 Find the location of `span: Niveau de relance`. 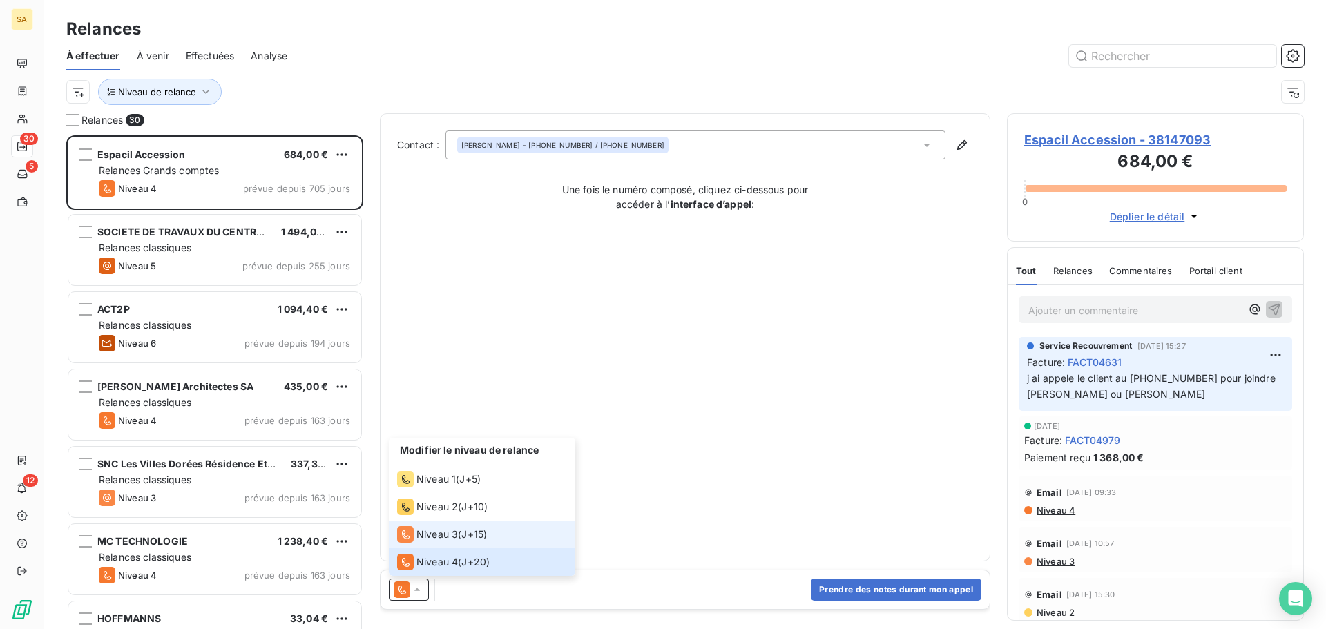

span: Niveau de relance is located at coordinates (157, 92).